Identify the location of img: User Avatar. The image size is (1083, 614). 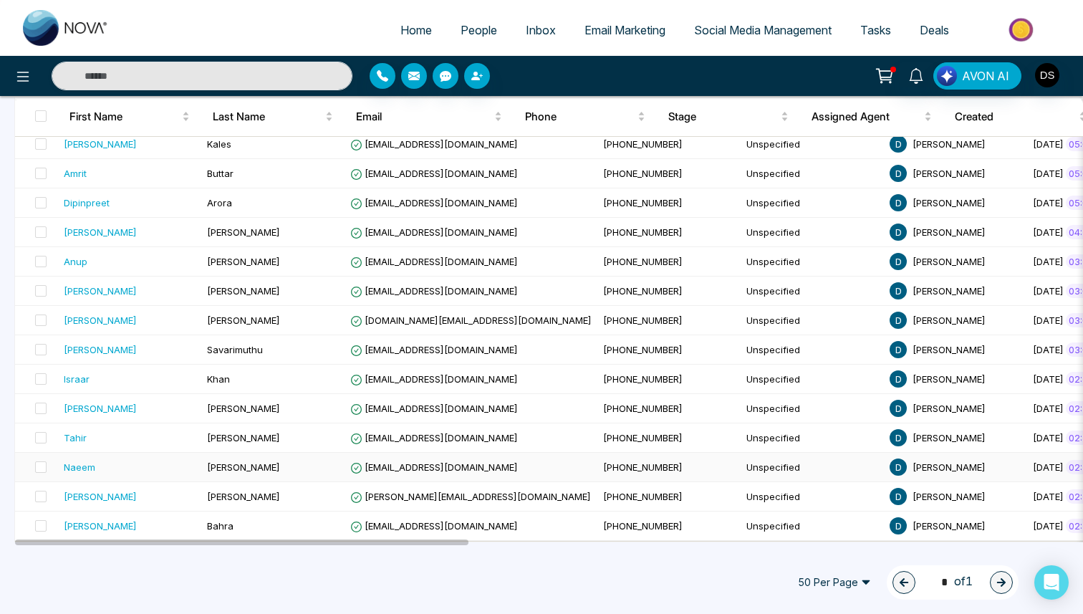
(1047, 75).